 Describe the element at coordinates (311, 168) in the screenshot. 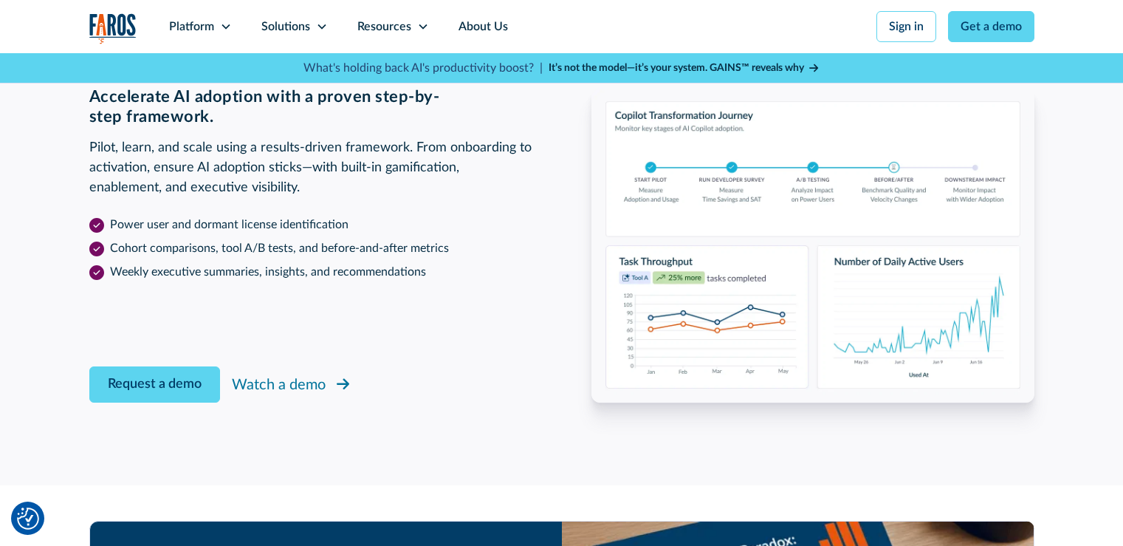

I see `p: Pilot, learn, and scale using a results-driven framework. From onboarding to activation, ensure A...` at that location.